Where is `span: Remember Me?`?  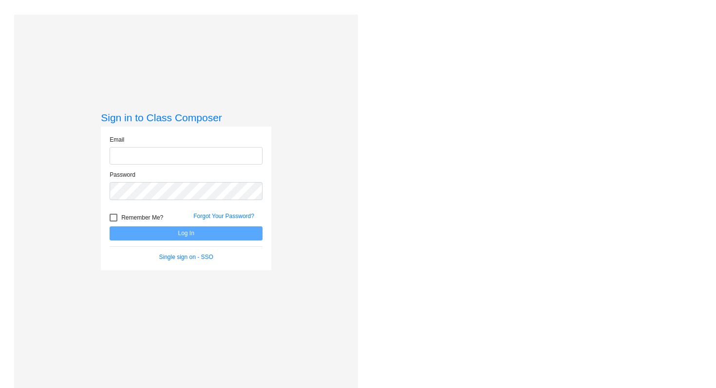
span: Remember Me? is located at coordinates (142, 218).